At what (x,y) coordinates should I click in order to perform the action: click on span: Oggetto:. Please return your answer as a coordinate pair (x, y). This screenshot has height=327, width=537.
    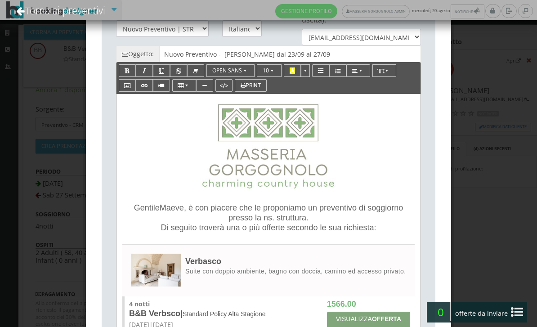
    Looking at the image, I should click on (138, 54).